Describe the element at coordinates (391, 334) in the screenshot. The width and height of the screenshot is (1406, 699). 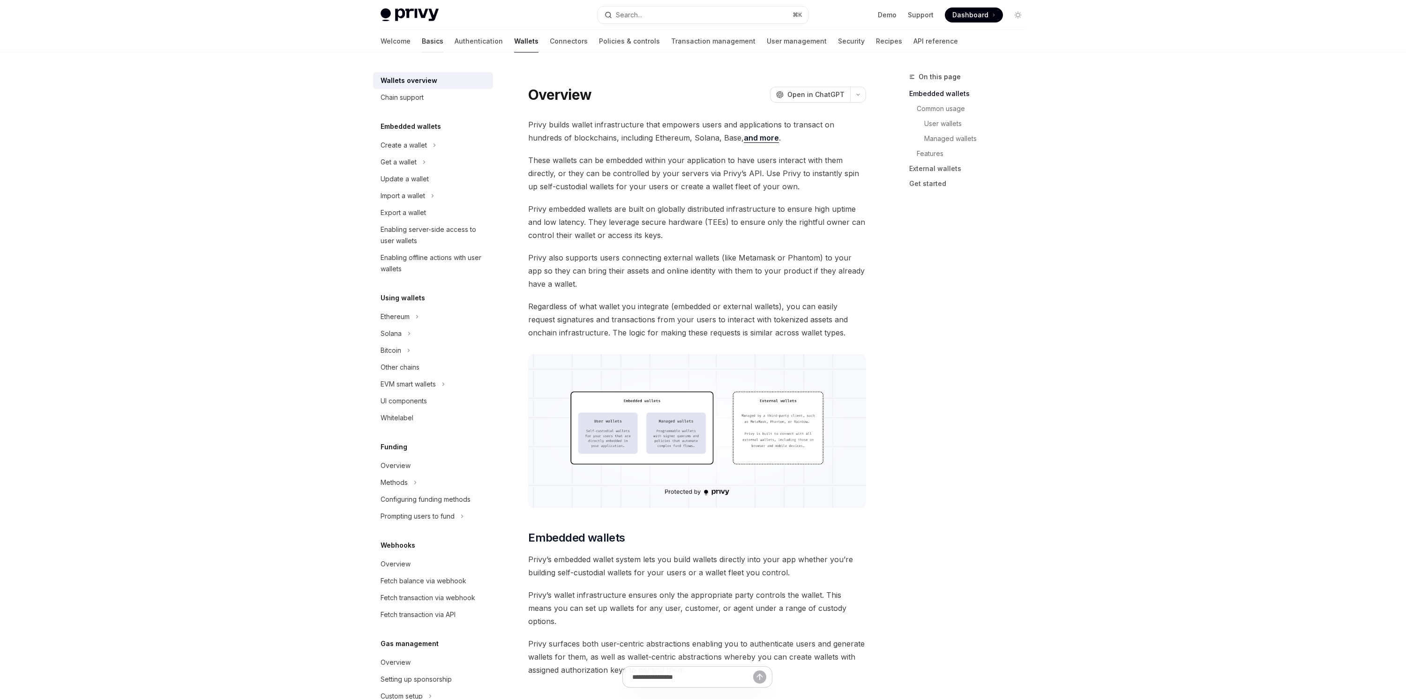
I see `div: Solana` at that location.